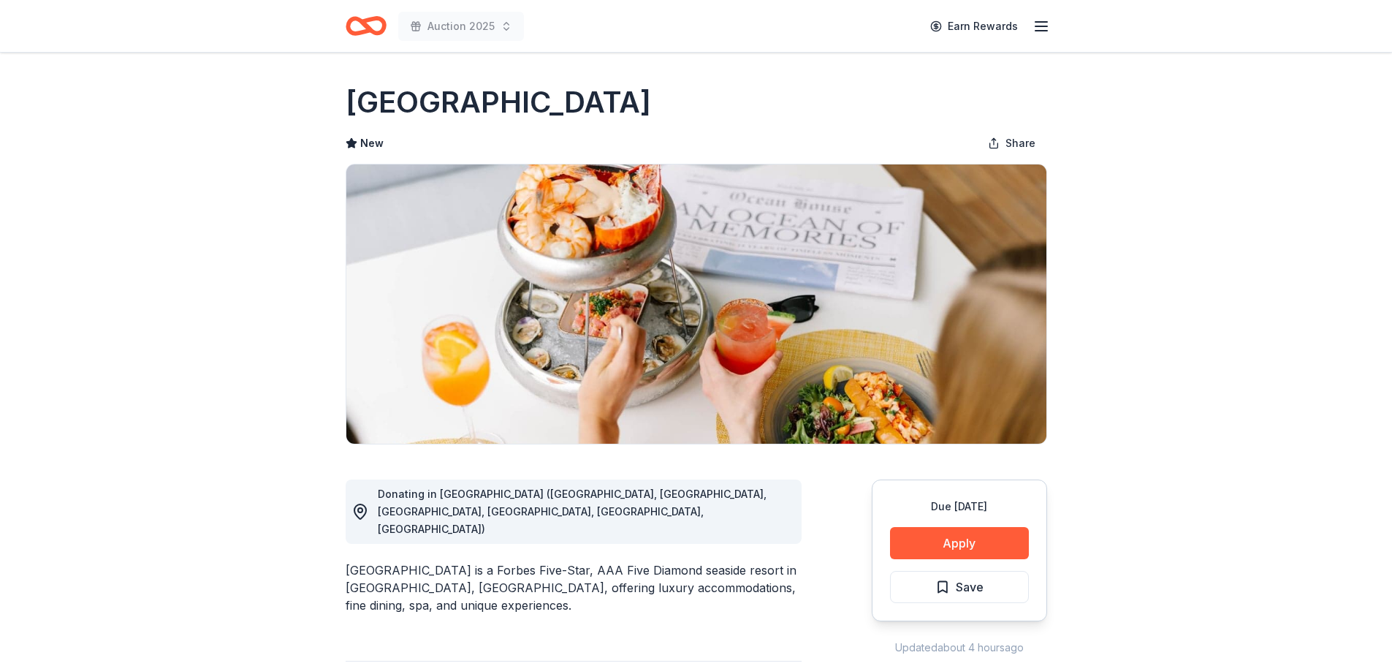  Describe the element at coordinates (970, 587) in the screenshot. I see `span: Save` at that location.